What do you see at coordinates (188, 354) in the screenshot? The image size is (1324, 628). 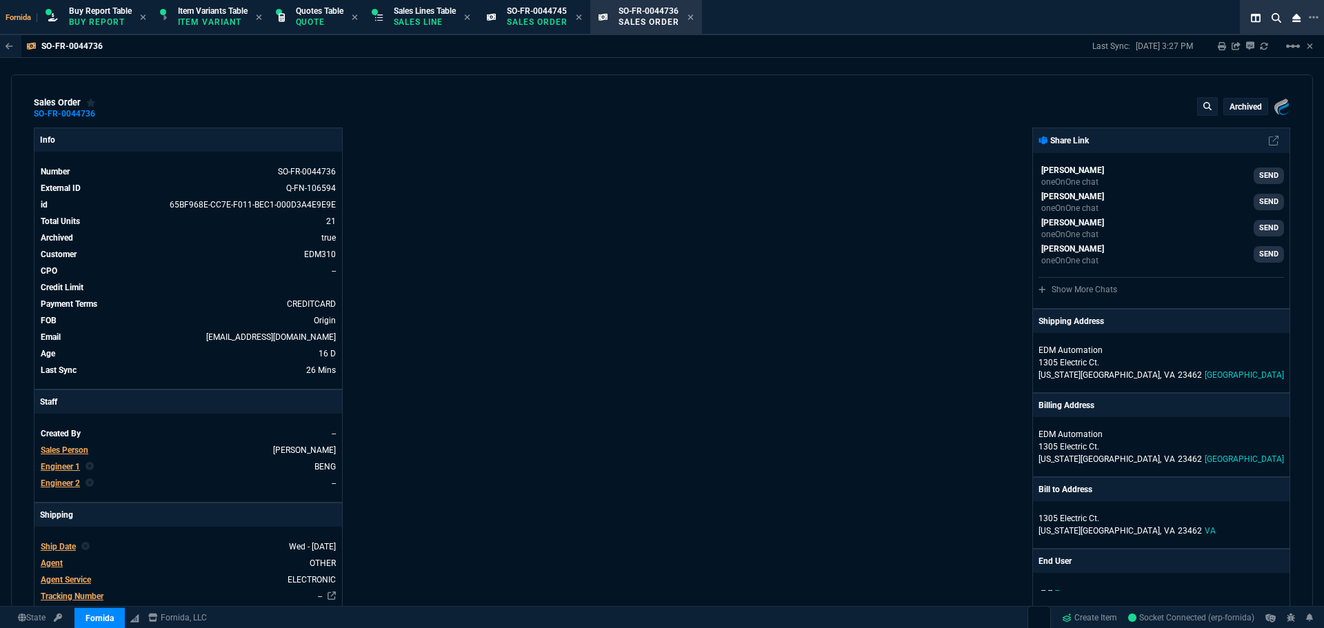 I see `tr: 8/5/25 => 7:00 PM` at bounding box center [188, 354].